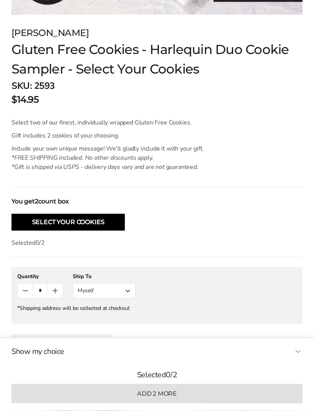 Image resolution: width=314 pixels, height=411 pixels. What do you see at coordinates (116, 149) in the screenshot?
I see `p: Include your own unique message! We'll gladly include it with your gift.` at bounding box center [116, 149].